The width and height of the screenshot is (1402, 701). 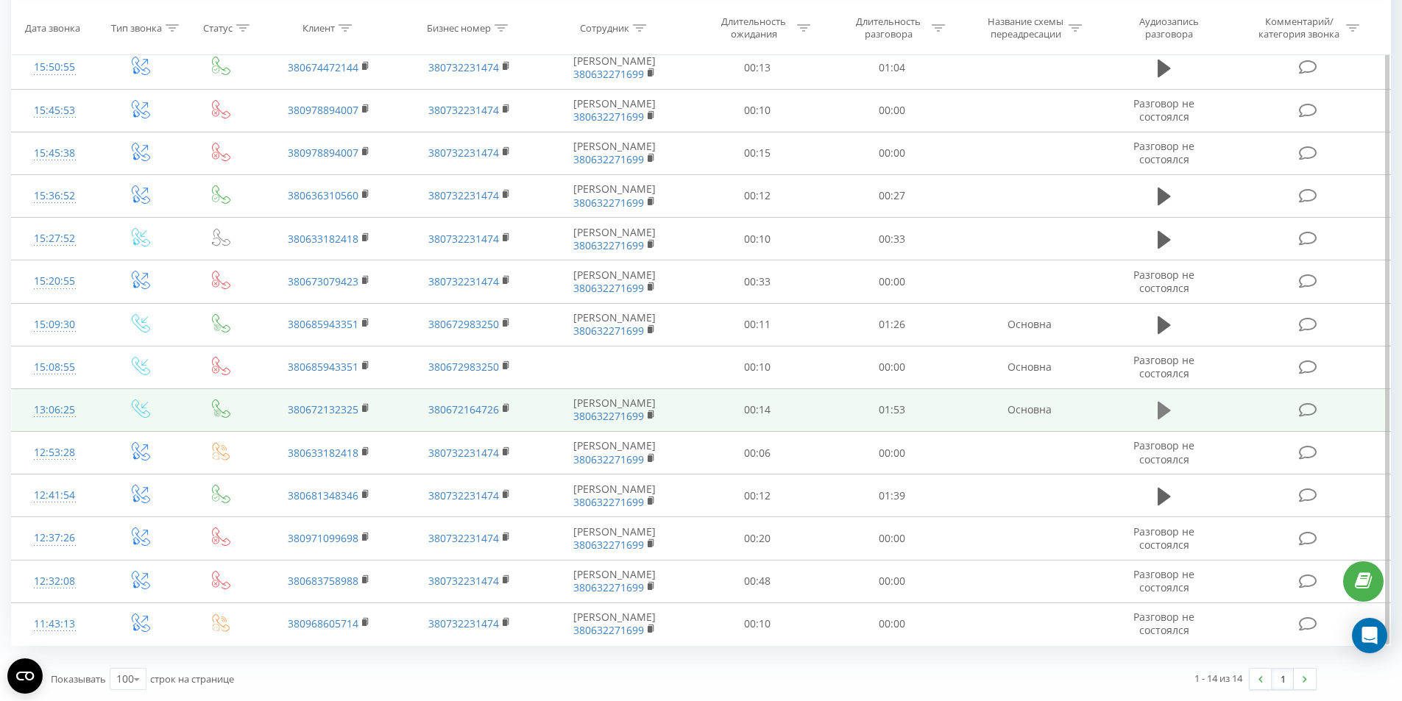 What do you see at coordinates (319, 27) in the screenshot?
I see `div: Клиент` at bounding box center [319, 27].